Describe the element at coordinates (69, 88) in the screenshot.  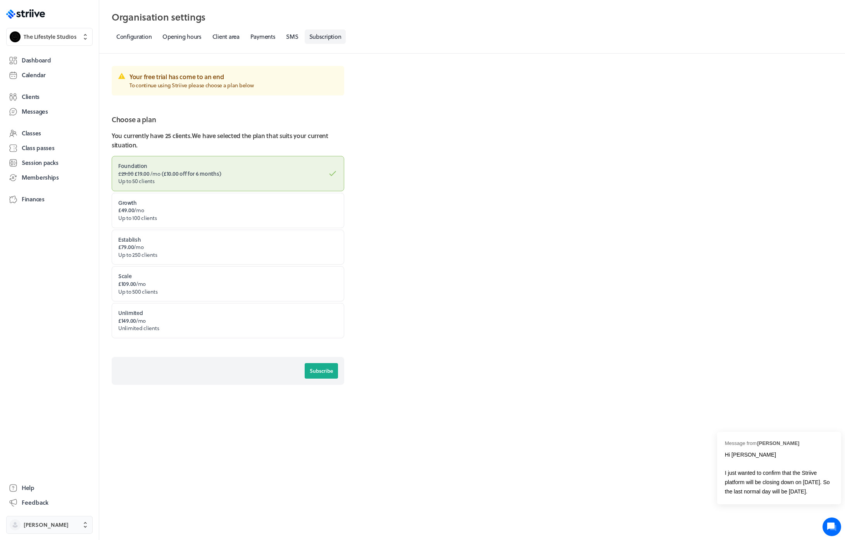
I see `h2: Recent conversations` at that location.